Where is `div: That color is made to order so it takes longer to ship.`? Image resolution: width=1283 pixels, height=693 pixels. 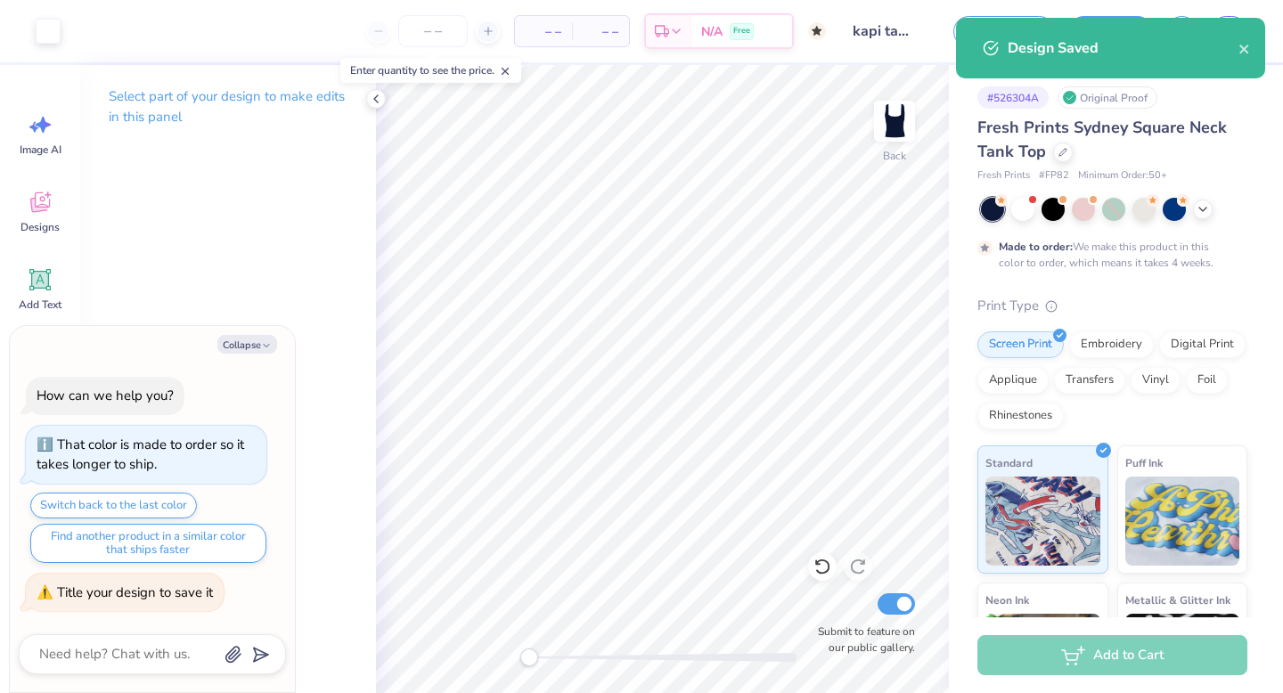
div: That color is made to order so it takes longer to ship. is located at coordinates (140, 454).